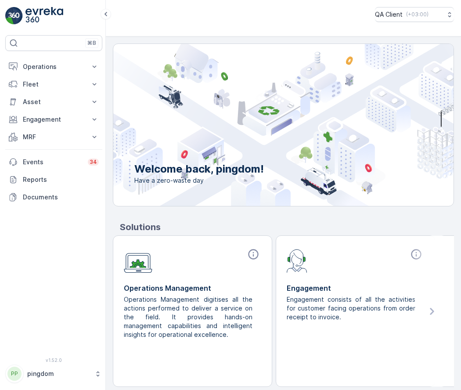 Image resolution: width=461 pixels, height=390 pixels. What do you see at coordinates (287, 227) in the screenshot?
I see `p: Solutions` at bounding box center [287, 227].